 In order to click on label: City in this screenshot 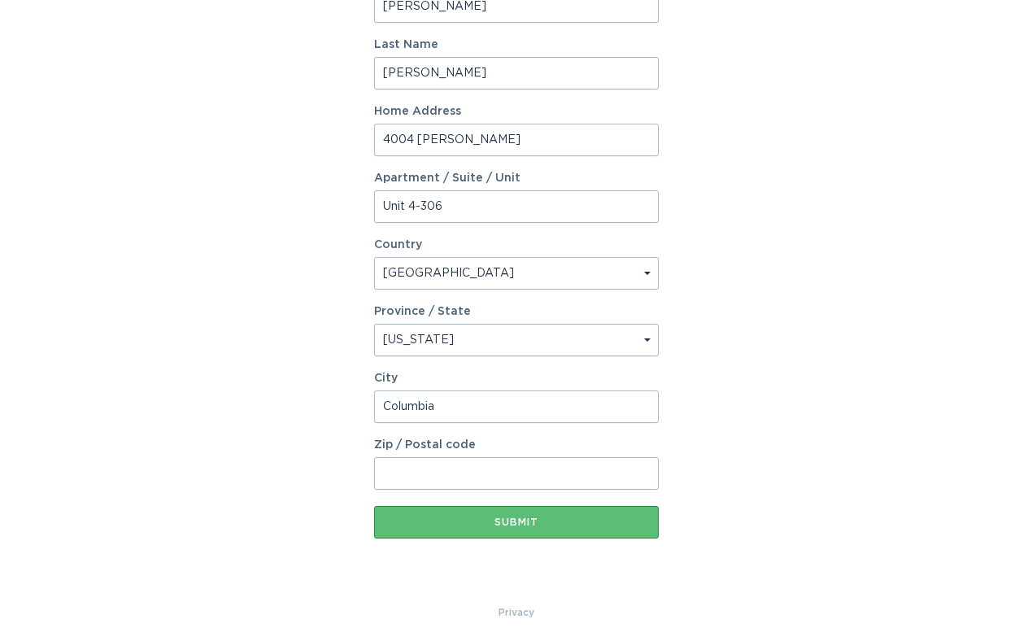, I will do `click(516, 378)`.